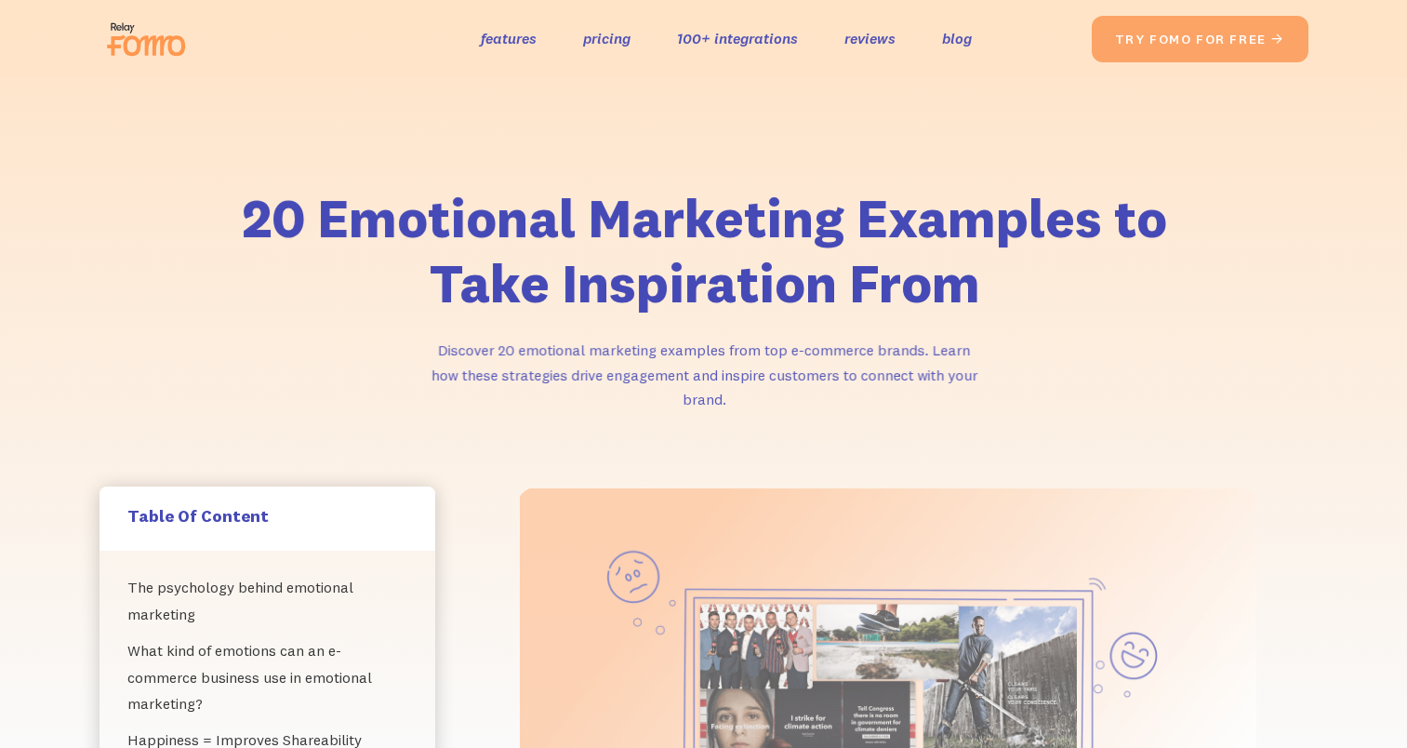  What do you see at coordinates (606, 38) in the screenshot?
I see `a: pricing` at bounding box center [606, 38].